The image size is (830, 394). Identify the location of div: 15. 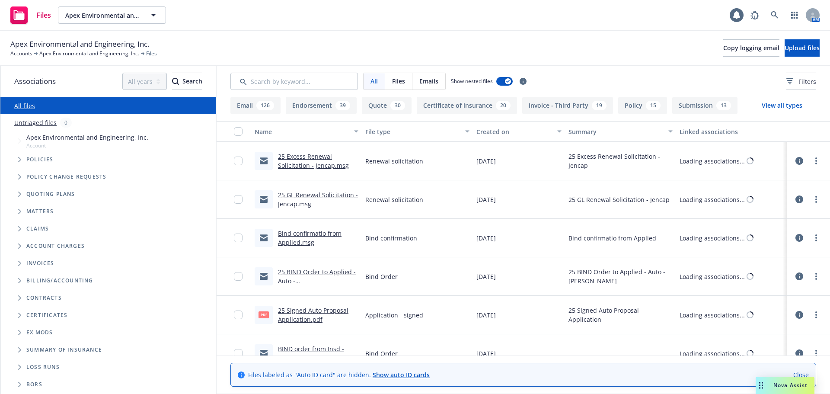
(653, 106).